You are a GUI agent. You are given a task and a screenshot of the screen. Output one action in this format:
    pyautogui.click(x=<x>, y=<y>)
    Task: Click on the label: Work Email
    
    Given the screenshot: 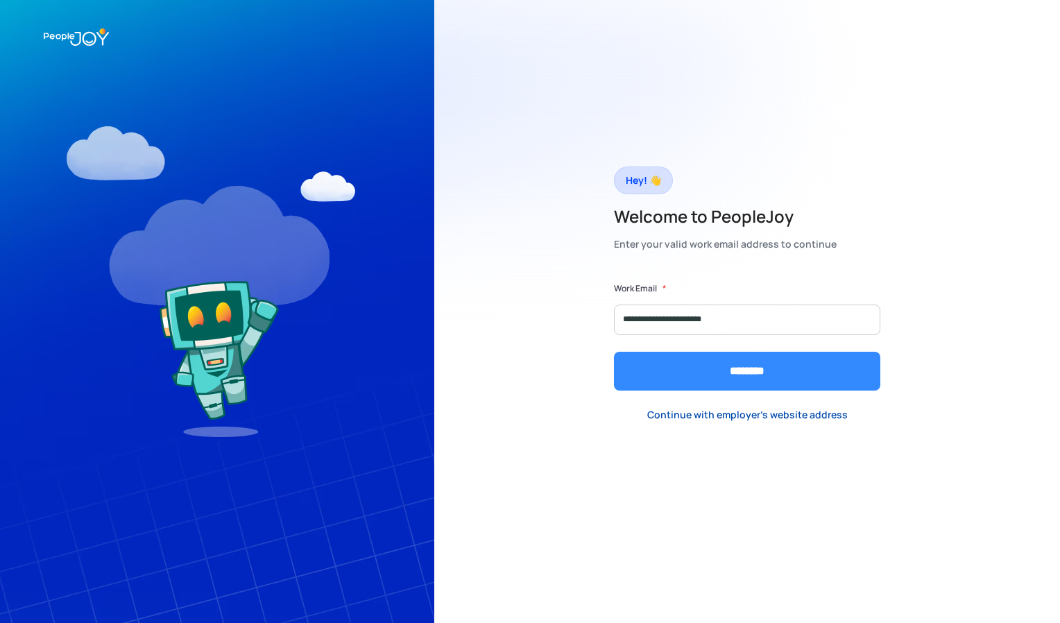 What is the action you would take?
    pyautogui.click(x=636, y=289)
    